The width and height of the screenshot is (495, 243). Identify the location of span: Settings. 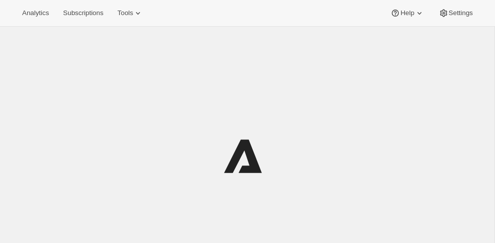
(461, 13).